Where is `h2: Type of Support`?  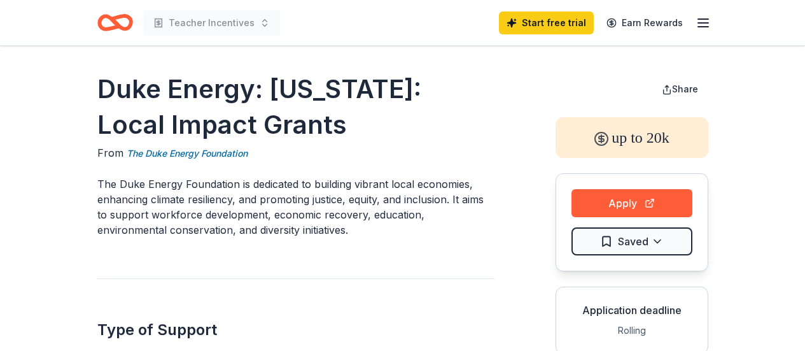 h2: Type of Support is located at coordinates (296, 330).